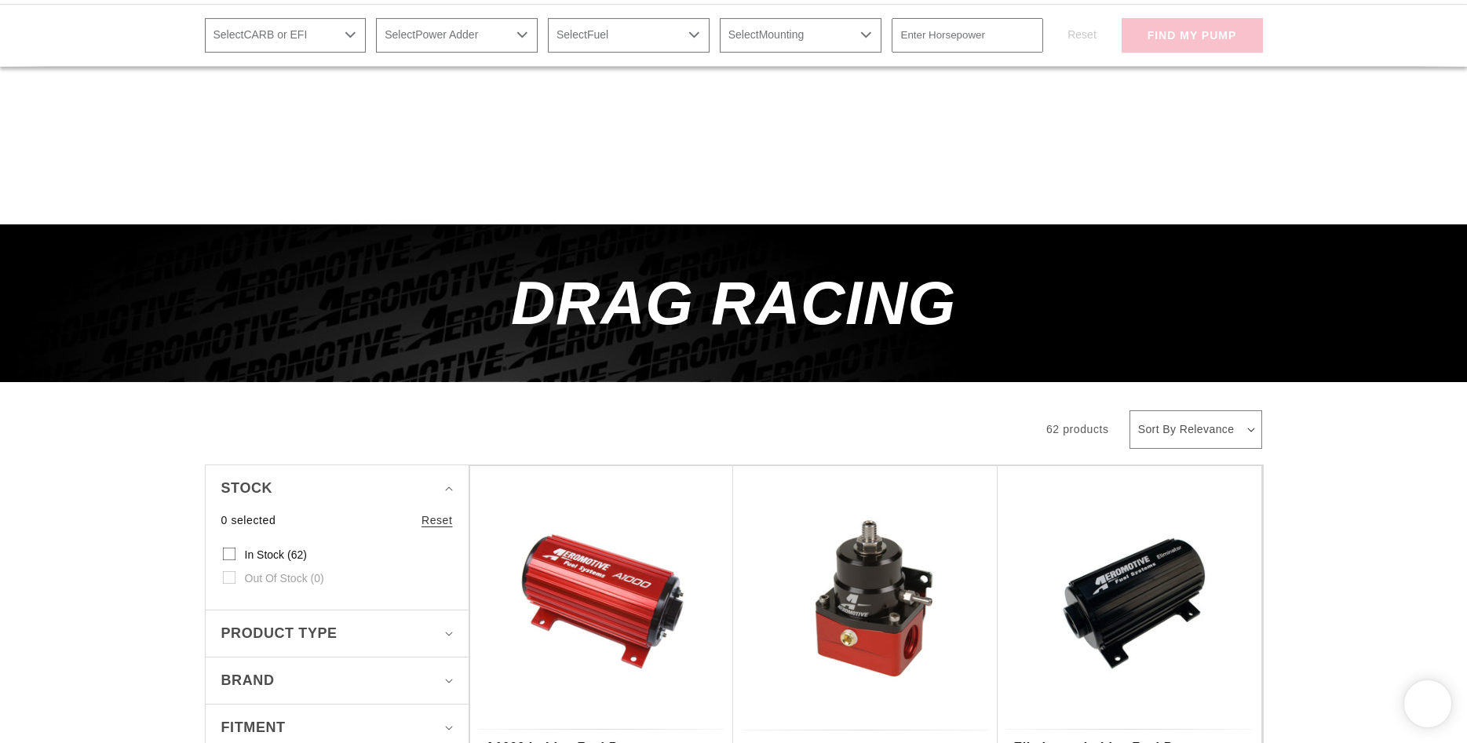 Image resolution: width=1467 pixels, height=743 pixels. Describe the element at coordinates (286, 35) in the screenshot. I see `select: CARB or EFI` at that location.